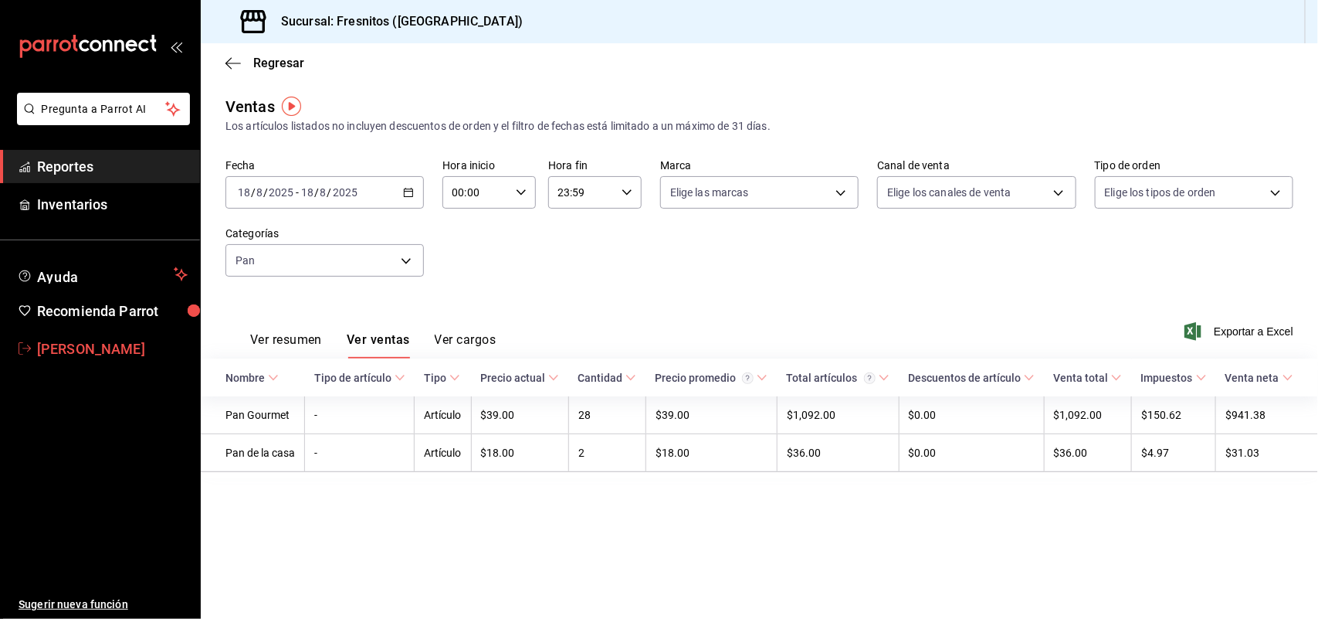  What do you see at coordinates (704, 378) in the screenshot?
I see `div: Precio promedio` at bounding box center [704, 378].